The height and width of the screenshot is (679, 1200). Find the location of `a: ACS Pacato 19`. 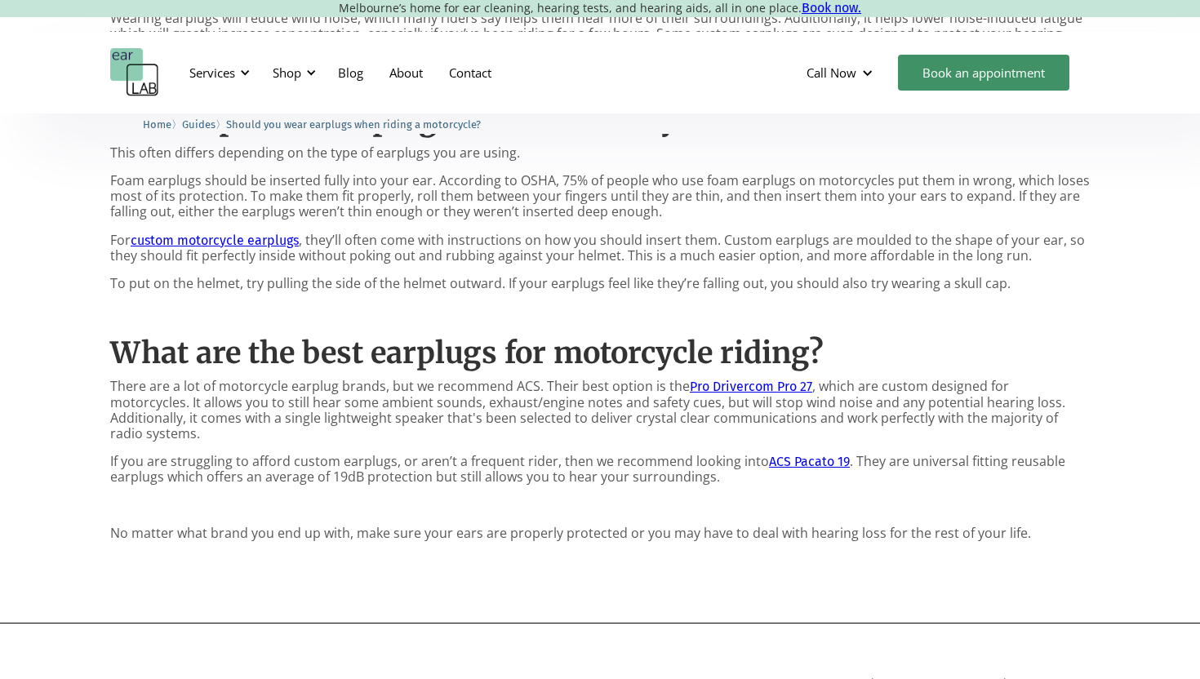

a: ACS Pacato 19 is located at coordinates (809, 461).